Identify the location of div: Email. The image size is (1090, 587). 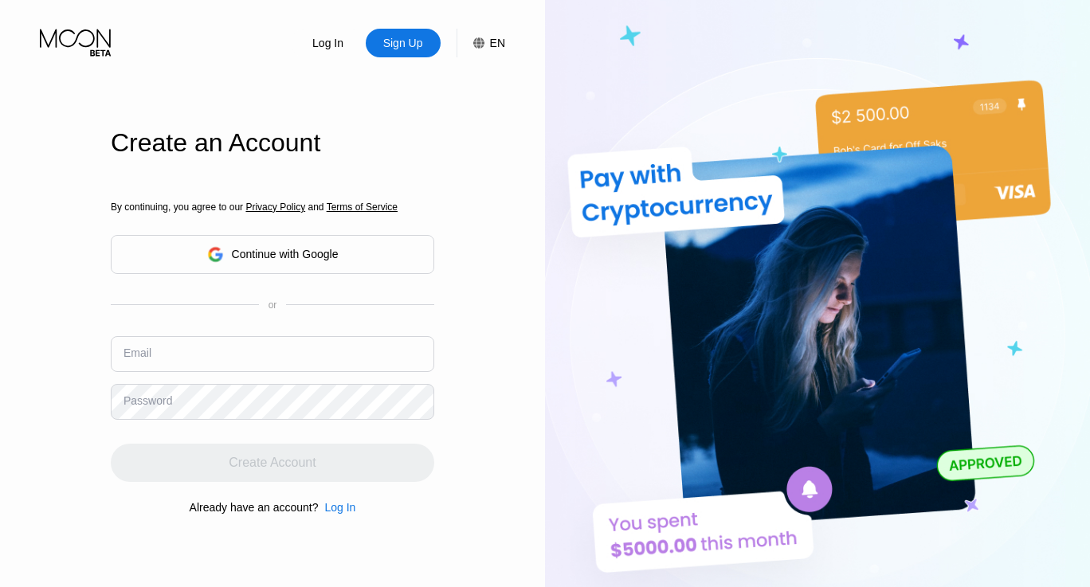
(137, 353).